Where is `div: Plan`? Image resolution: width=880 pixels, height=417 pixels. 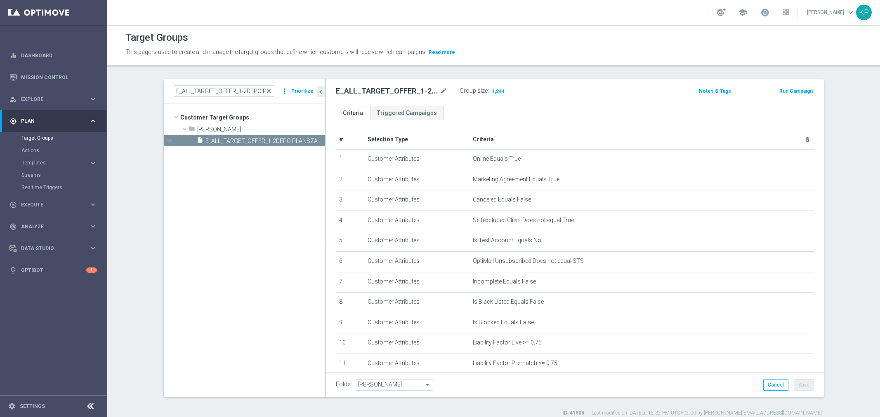
div: Plan is located at coordinates (49, 121).